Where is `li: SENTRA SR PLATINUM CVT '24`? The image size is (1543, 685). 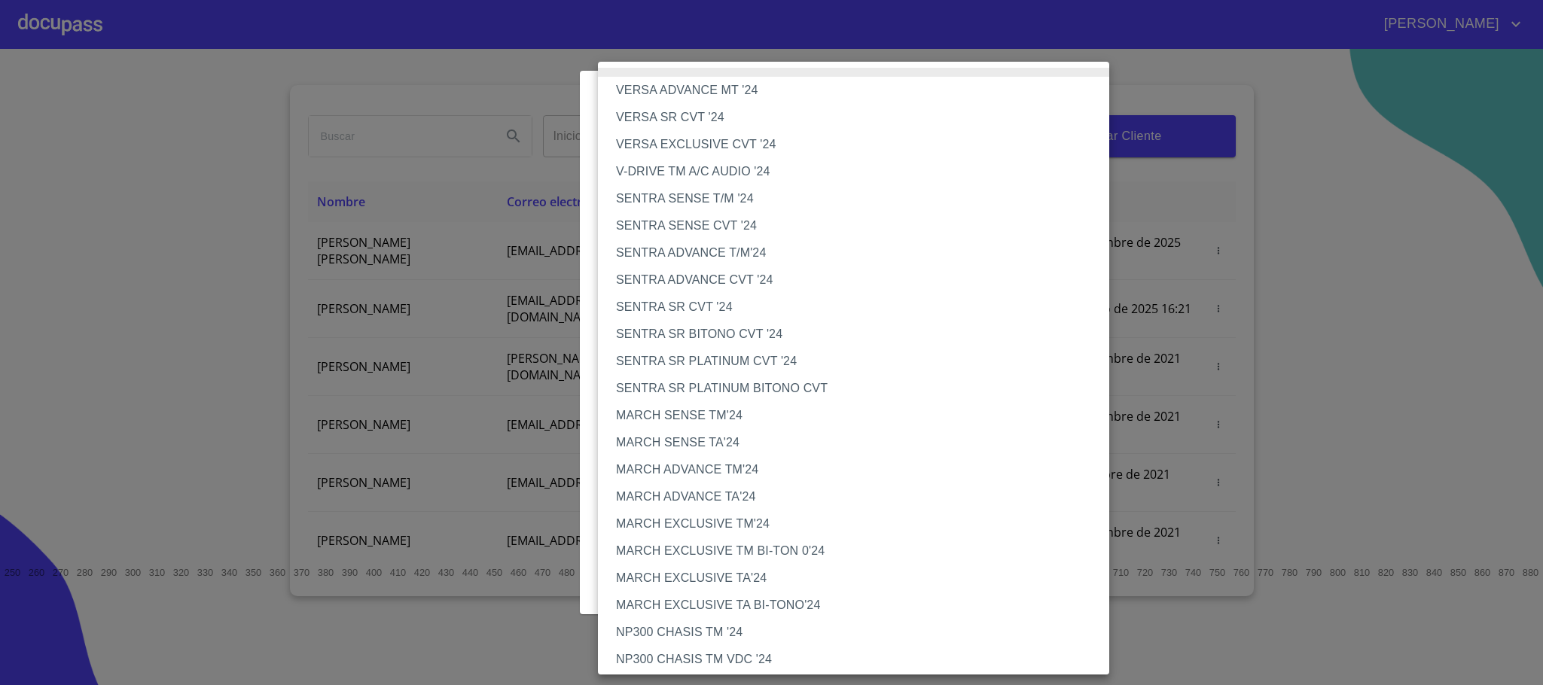 li: SENTRA SR PLATINUM CVT '24 is located at coordinates (861, 361).